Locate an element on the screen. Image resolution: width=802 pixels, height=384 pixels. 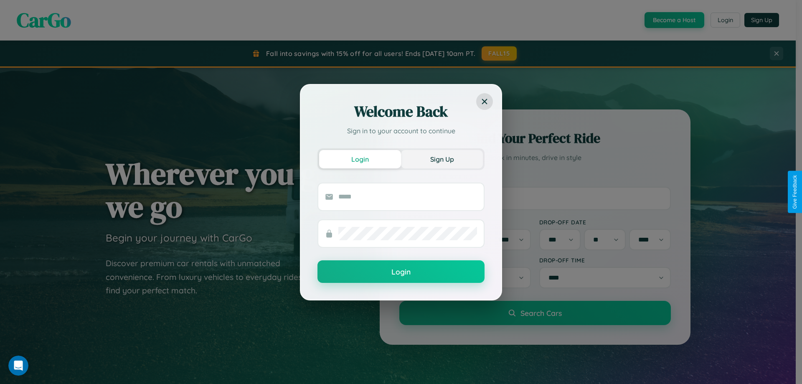
p: Sign in to your account to continue is located at coordinates (401, 131).